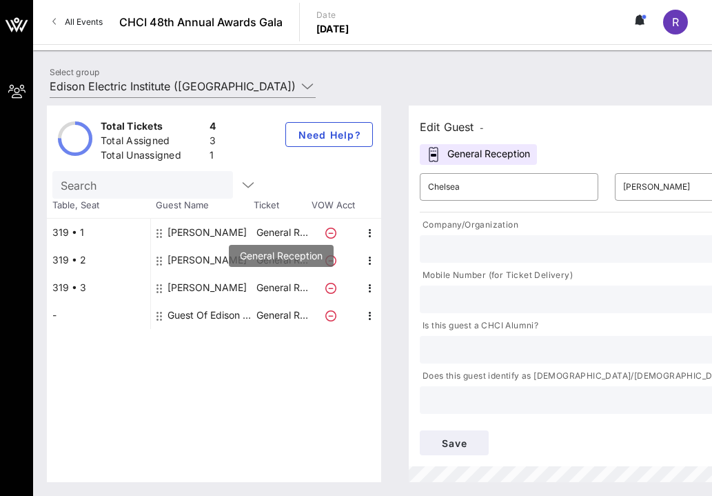  What do you see at coordinates (463, 426) in the screenshot?
I see `p: Dietary Restrictions` at bounding box center [463, 426].